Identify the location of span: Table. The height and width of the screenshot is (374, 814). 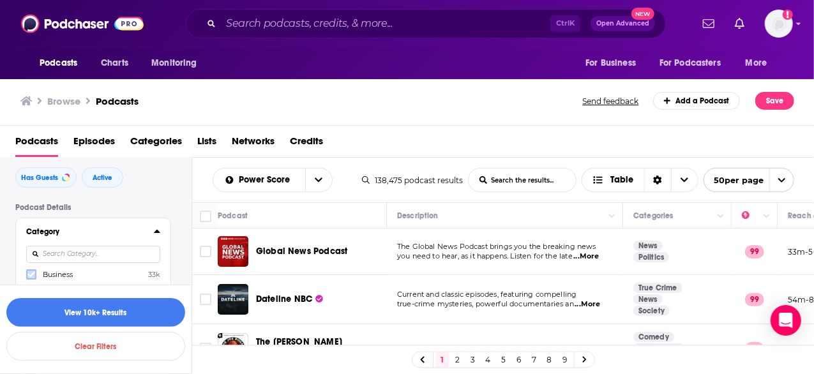
(623, 180).